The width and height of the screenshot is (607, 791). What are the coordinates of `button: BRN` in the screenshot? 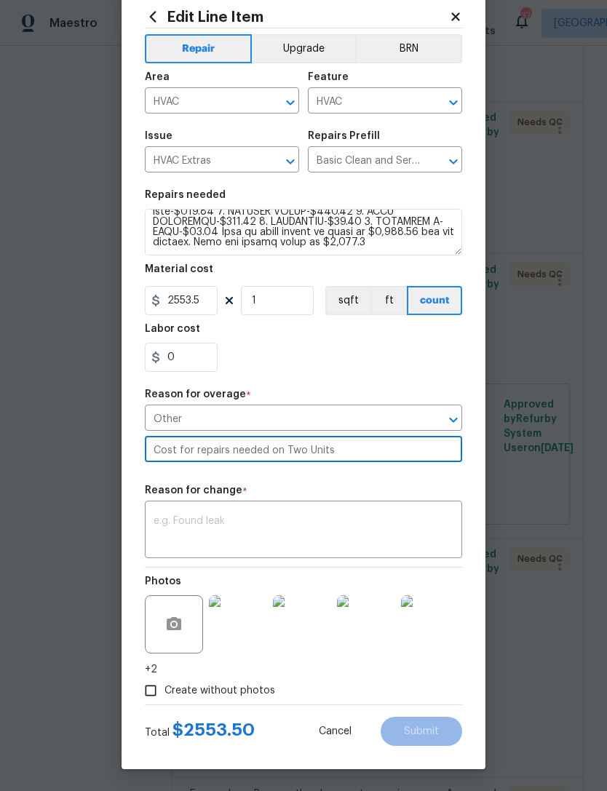 It's located at (408, 49).